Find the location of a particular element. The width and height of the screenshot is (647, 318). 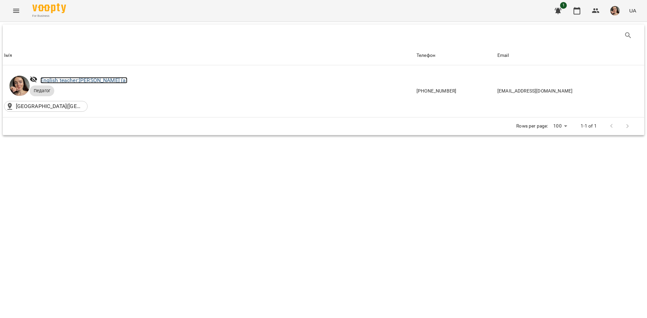

span: Ім'я is located at coordinates (209, 56).